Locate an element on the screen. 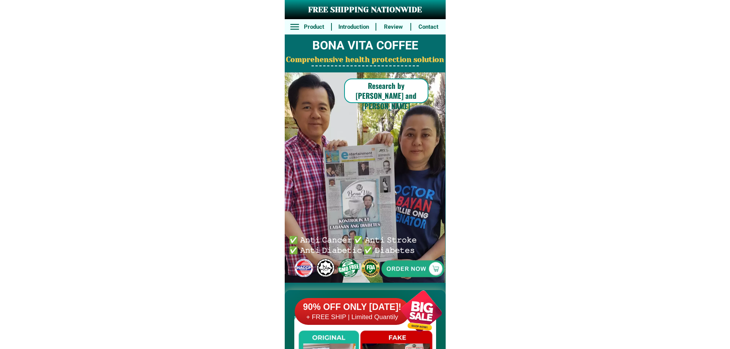 The image size is (730, 349). h6: Contact is located at coordinates (429, 27).